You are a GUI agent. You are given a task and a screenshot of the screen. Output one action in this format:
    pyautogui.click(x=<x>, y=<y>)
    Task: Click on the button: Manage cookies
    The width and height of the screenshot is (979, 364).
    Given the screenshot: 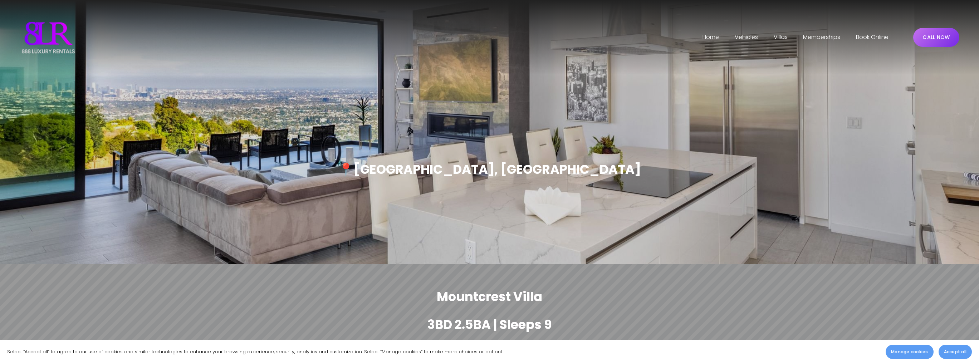 What is the action you would take?
    pyautogui.click(x=910, y=352)
    